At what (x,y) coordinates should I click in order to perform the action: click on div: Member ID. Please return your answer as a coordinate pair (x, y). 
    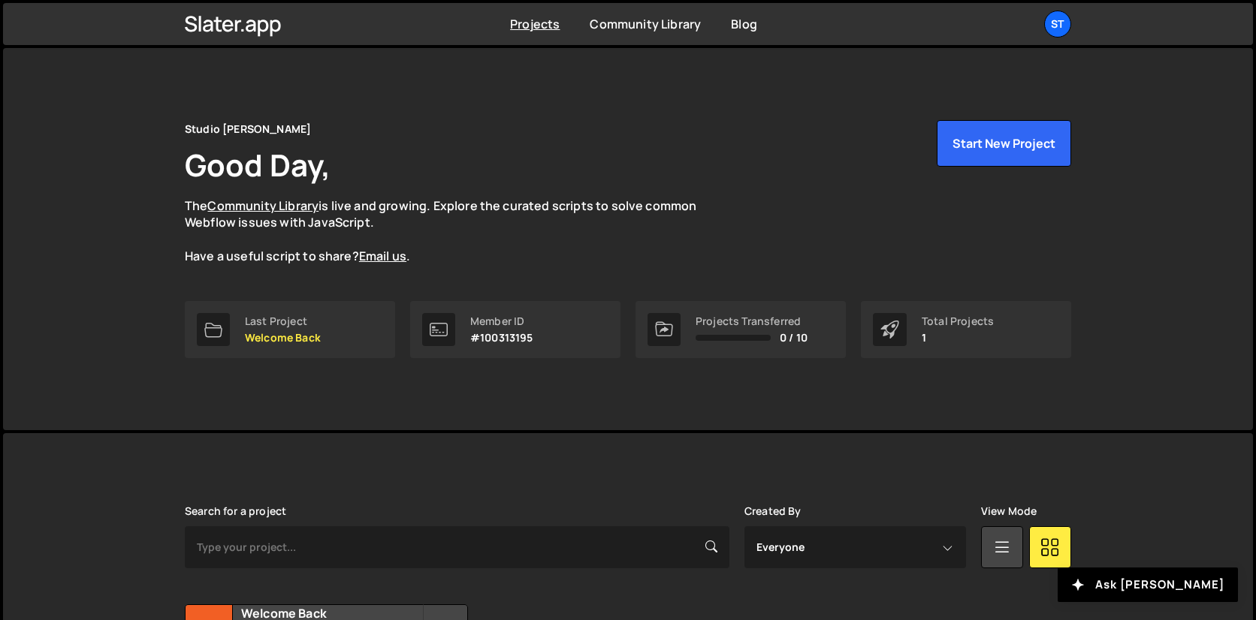
    Looking at the image, I should click on (502, 321).